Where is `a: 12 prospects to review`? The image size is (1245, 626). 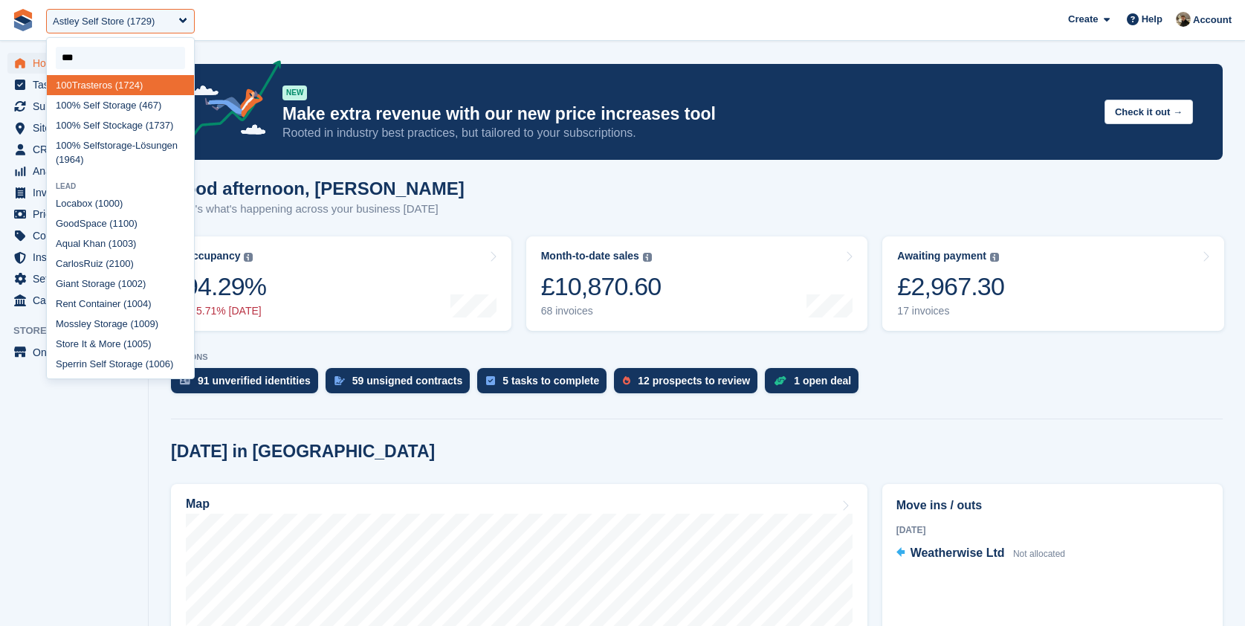
a: 12 prospects to review is located at coordinates (689, 384).